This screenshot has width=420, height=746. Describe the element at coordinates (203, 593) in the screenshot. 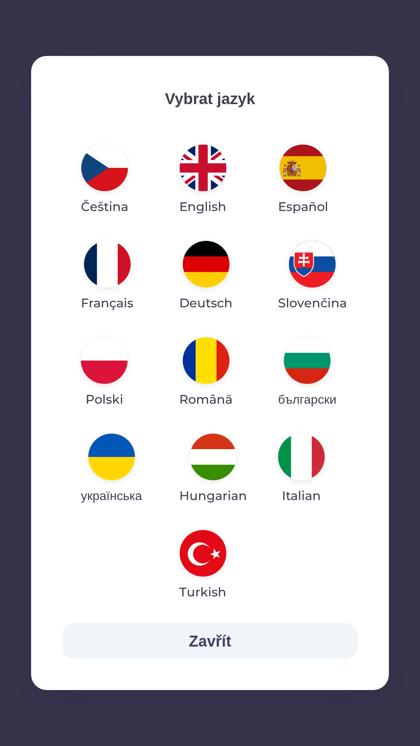

I see `p: Turkish` at that location.